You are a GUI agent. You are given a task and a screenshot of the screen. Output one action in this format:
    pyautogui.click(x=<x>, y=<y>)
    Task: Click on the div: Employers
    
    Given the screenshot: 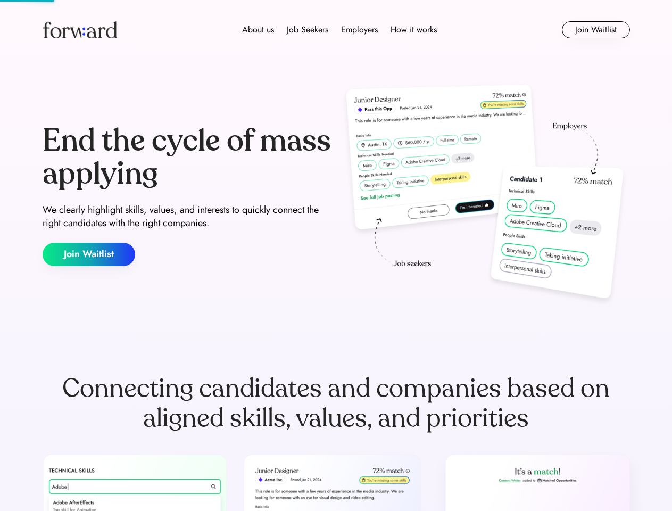 What is the action you would take?
    pyautogui.click(x=359, y=30)
    